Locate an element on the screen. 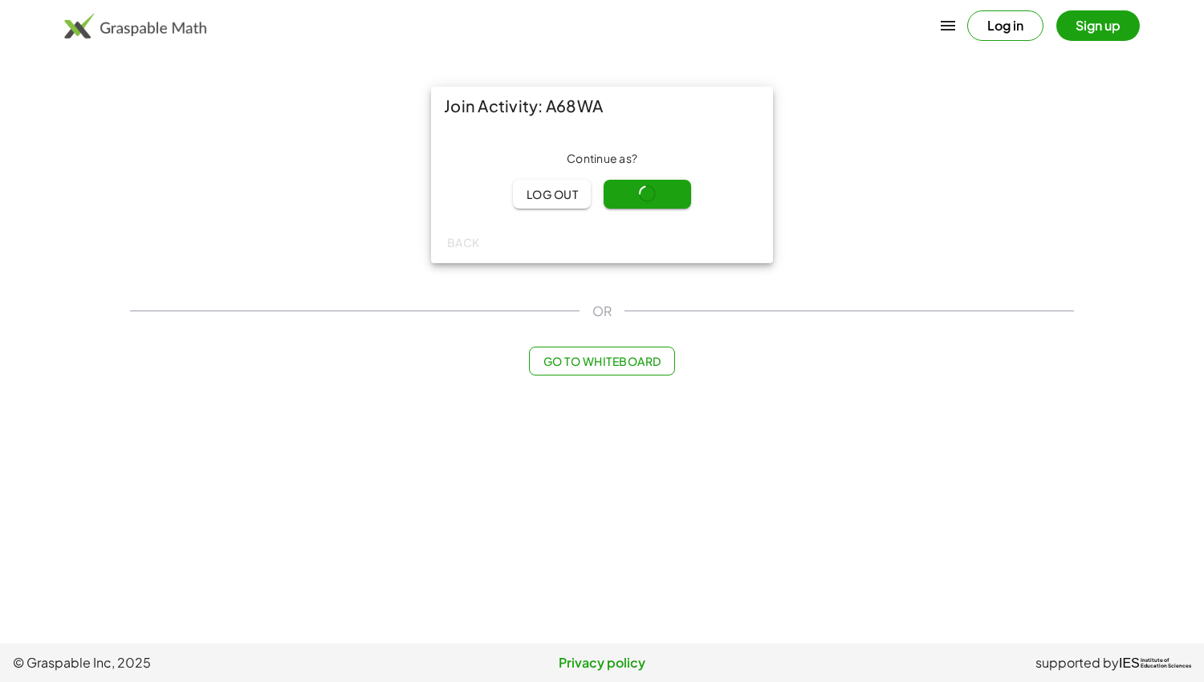  span: Go to Whiteboard is located at coordinates (601, 361).